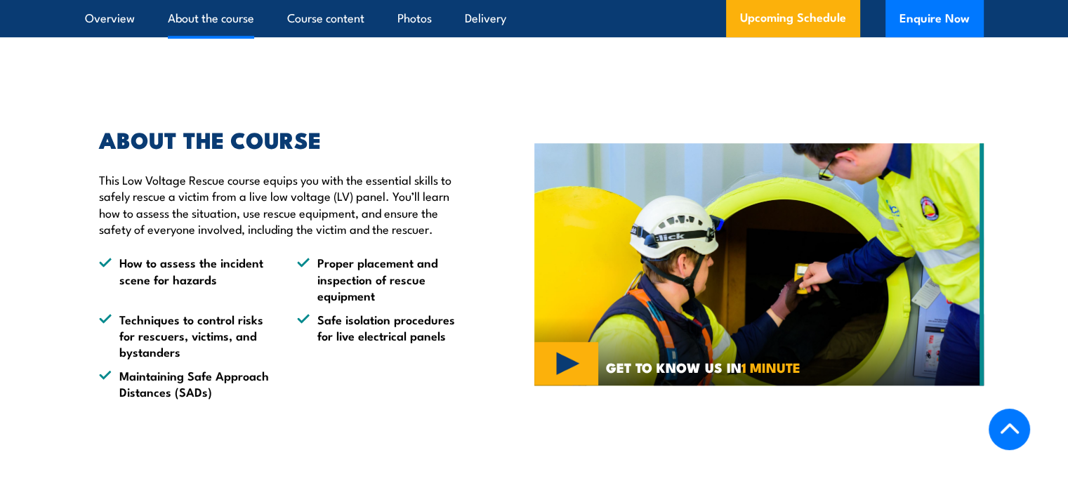 This screenshot has height=488, width=1068. Describe the element at coordinates (185, 336) in the screenshot. I see `li: Techniques to control risks for rescuers, victims, and bystanders` at that location.